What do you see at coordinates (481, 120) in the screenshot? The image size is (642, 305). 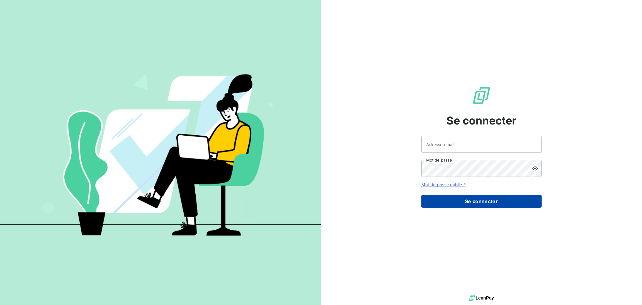 I see `span: Se connecter` at bounding box center [481, 120].